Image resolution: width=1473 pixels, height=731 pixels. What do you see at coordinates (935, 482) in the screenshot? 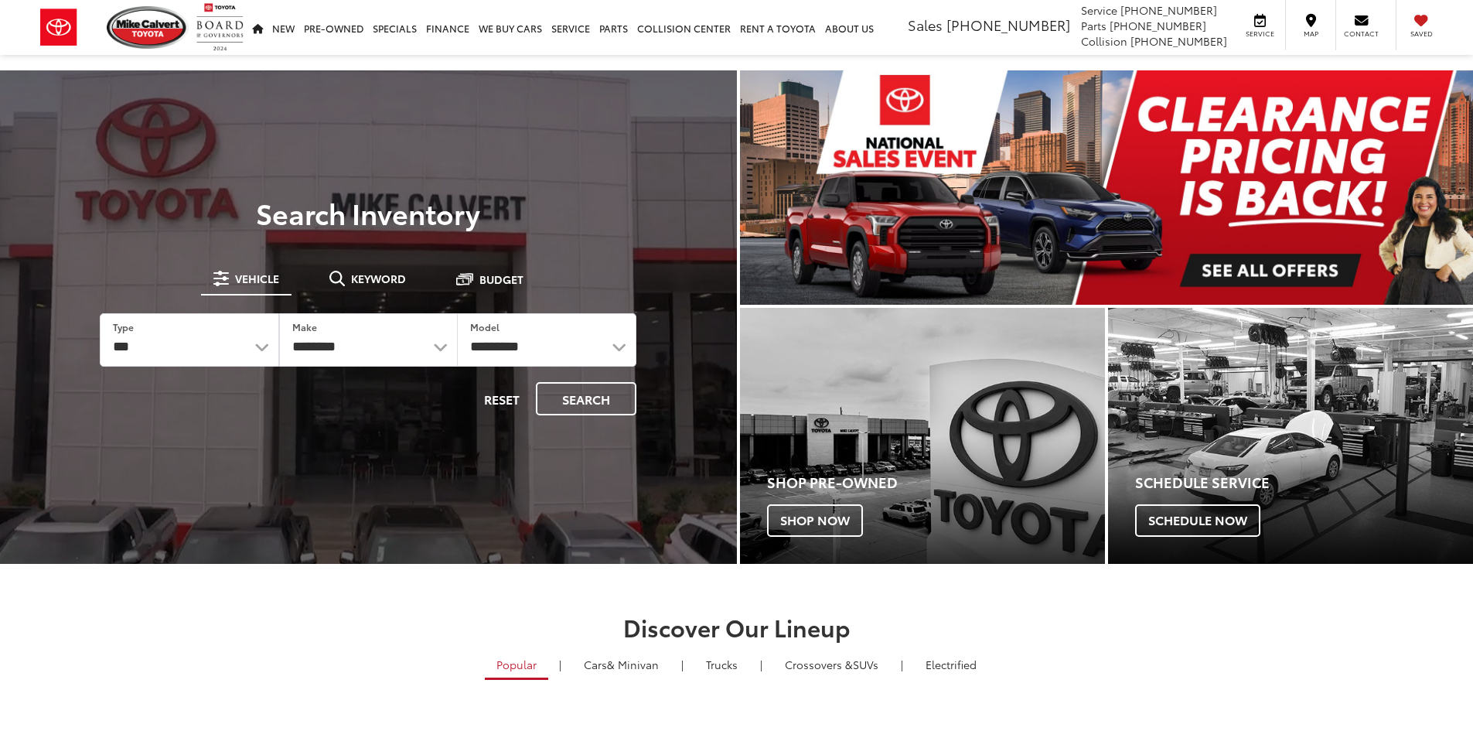
I see `h4: Shop Pre-Owned` at bounding box center [935, 482].